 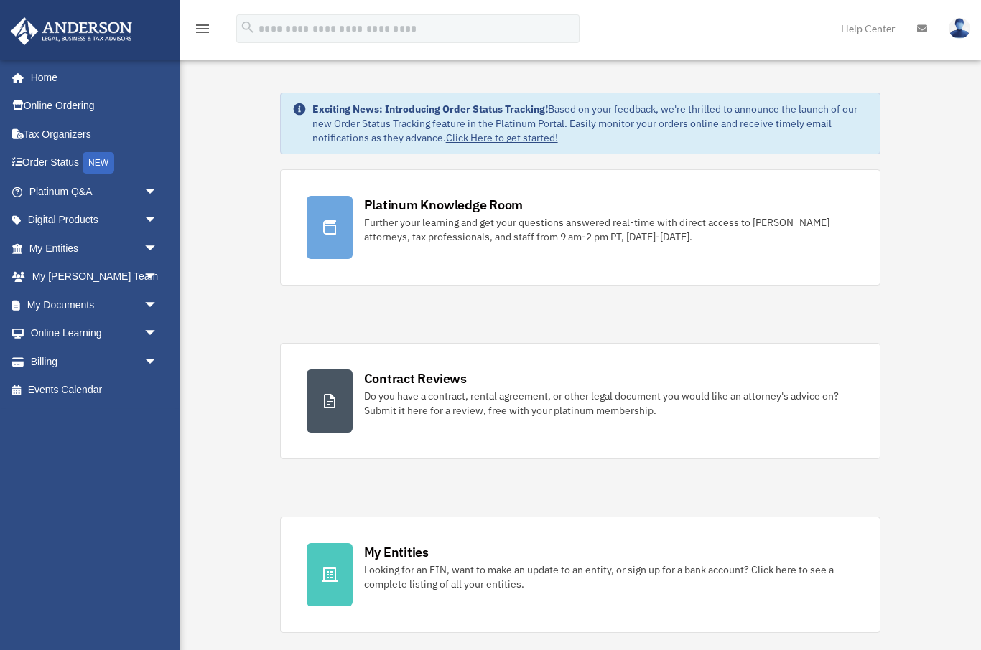 What do you see at coordinates (580, 575) in the screenshot?
I see `a: My Entities Looking for an EIN, want to make an update to an entity, or sign up for a bank accoun...` at bounding box center [580, 575].